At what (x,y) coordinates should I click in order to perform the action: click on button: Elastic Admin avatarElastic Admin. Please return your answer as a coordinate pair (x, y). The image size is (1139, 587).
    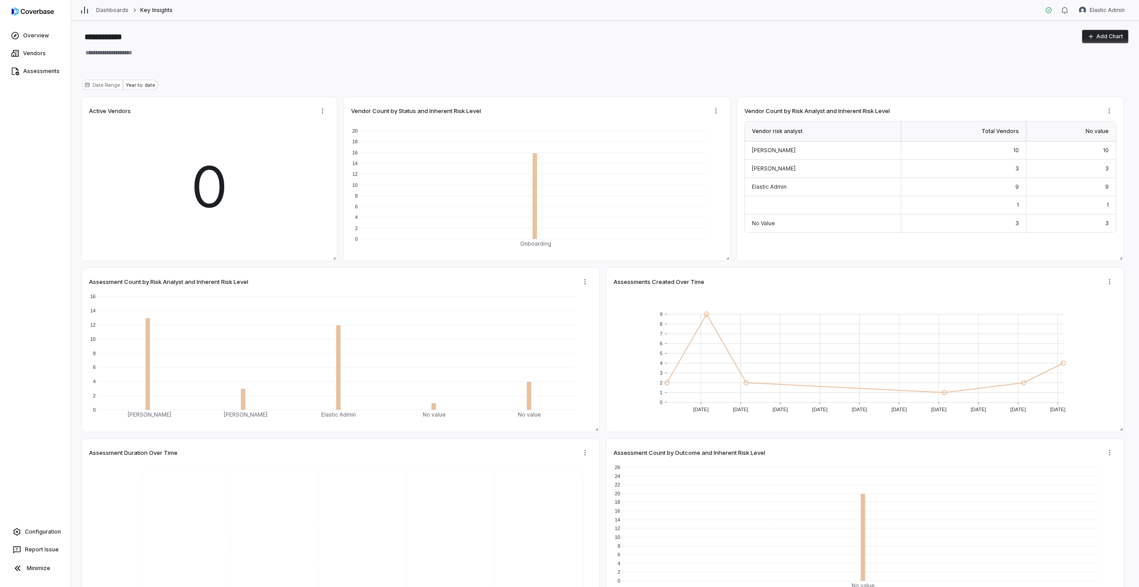
    Looking at the image, I should click on (1102, 10).